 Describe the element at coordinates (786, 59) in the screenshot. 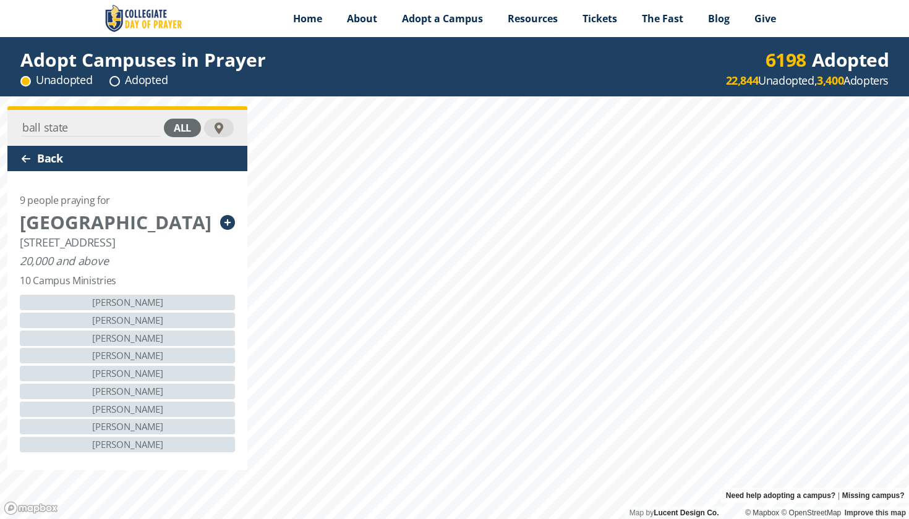

I see `div: 6198` at that location.